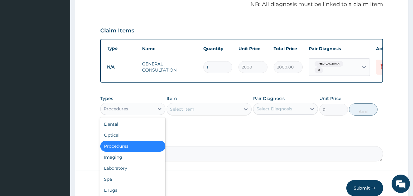 Image resolution: width=413 pixels, height=196 pixels. I want to click on img: d_794563401_company_1708531726252_794563401, so click(18, 38).